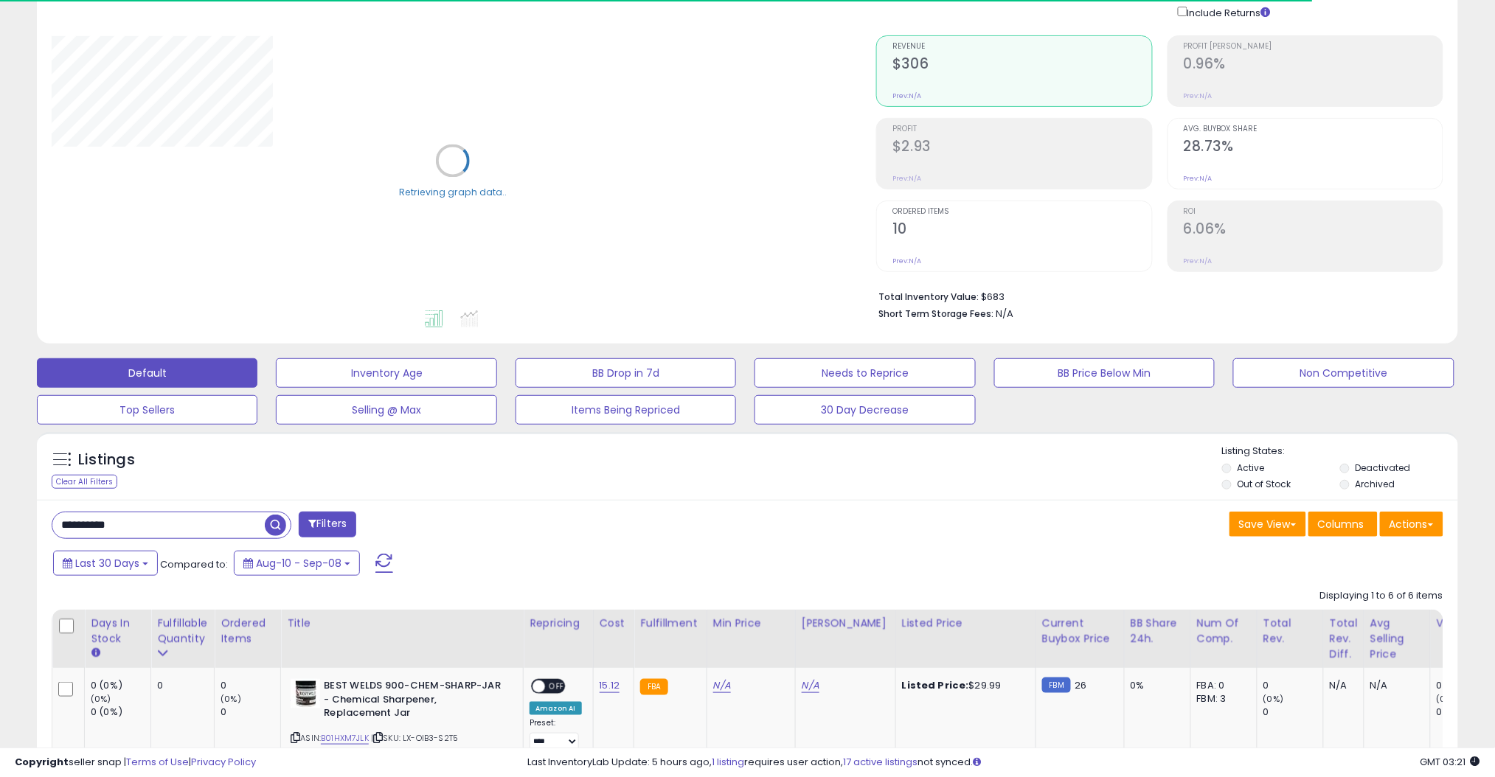 The height and width of the screenshot is (777, 1495). Describe the element at coordinates (1343, 373) in the screenshot. I see `button: Non Competitive` at that location.